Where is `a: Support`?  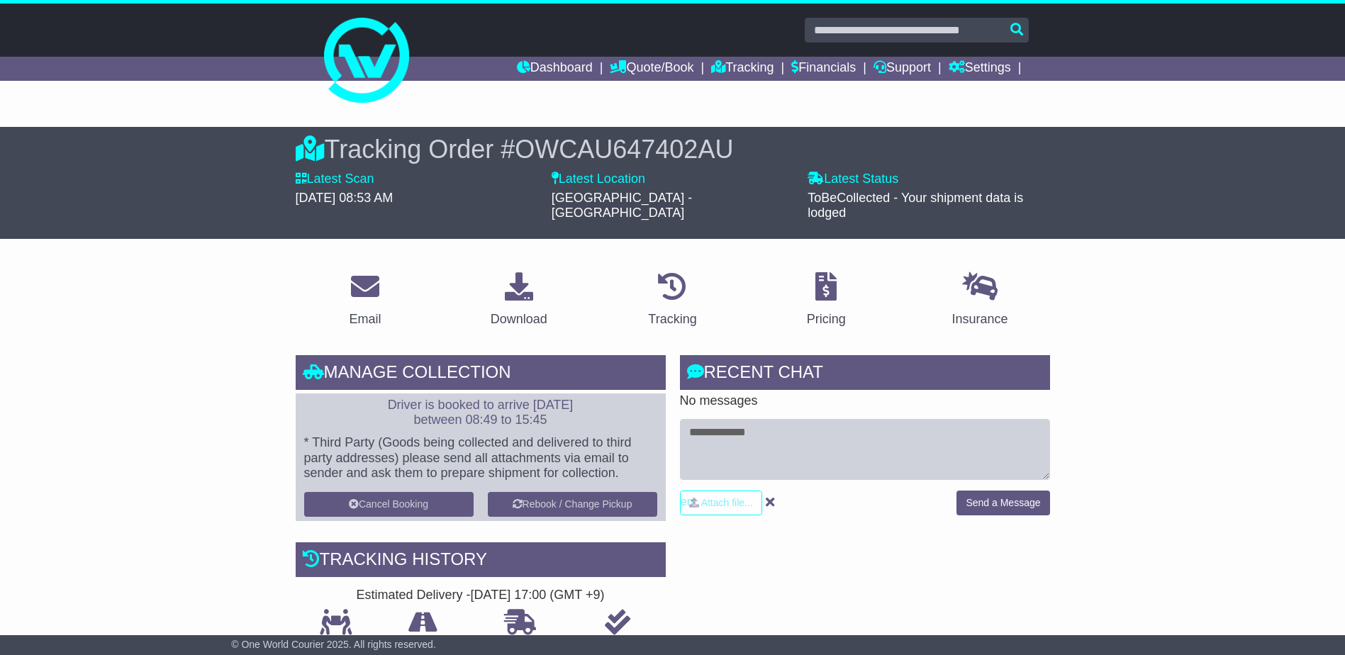
a: Support is located at coordinates (902, 69).